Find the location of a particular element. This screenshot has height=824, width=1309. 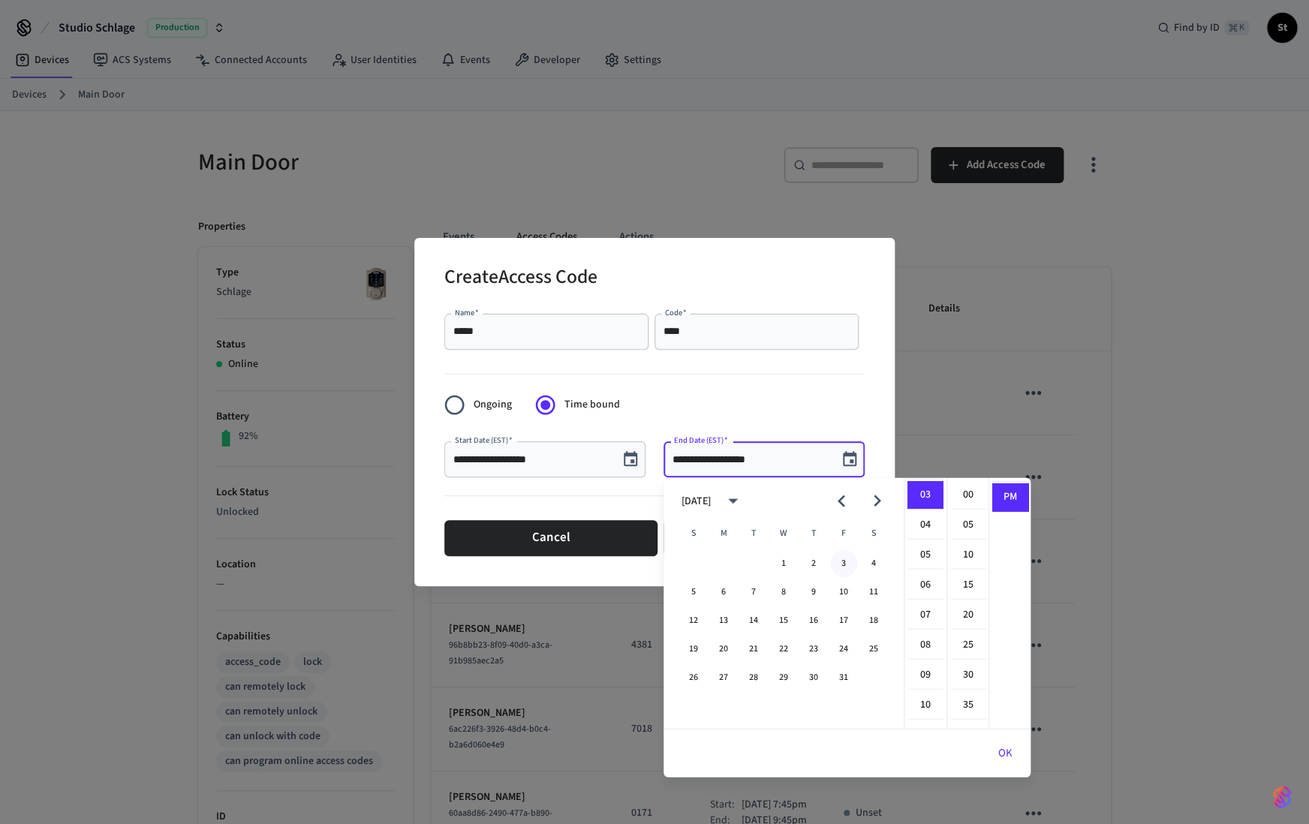

button: 20 is located at coordinates (724, 649).